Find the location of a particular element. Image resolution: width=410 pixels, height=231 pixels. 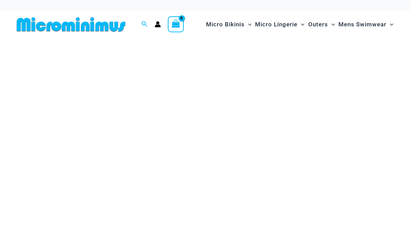

a: OutersMenu ToggleMenu Toggle is located at coordinates (321, 24).